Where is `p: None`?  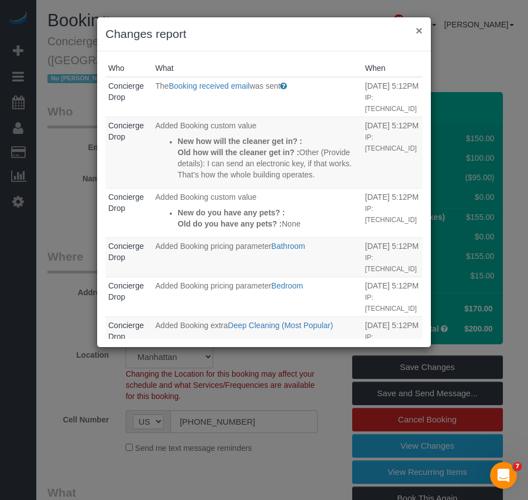 p: None is located at coordinates (268, 224).